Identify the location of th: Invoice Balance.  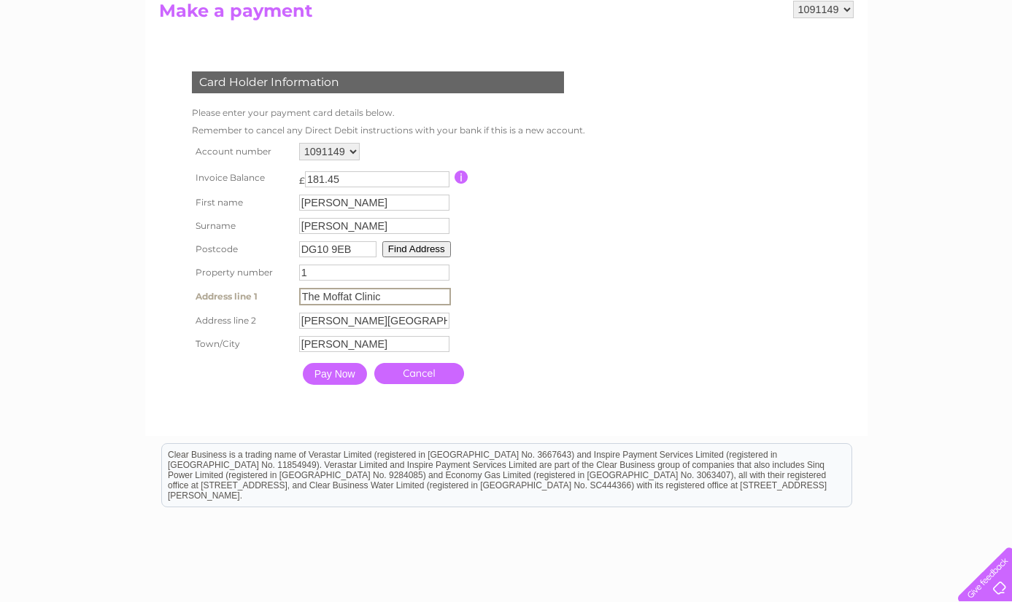
(241, 177).